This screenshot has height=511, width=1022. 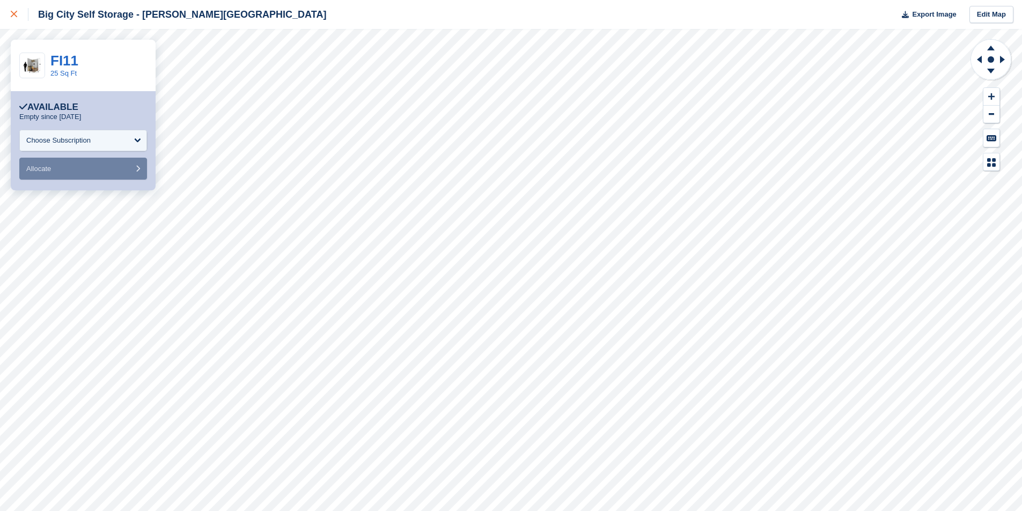 What do you see at coordinates (926, 14) in the screenshot?
I see `button: Export Image` at bounding box center [926, 14].